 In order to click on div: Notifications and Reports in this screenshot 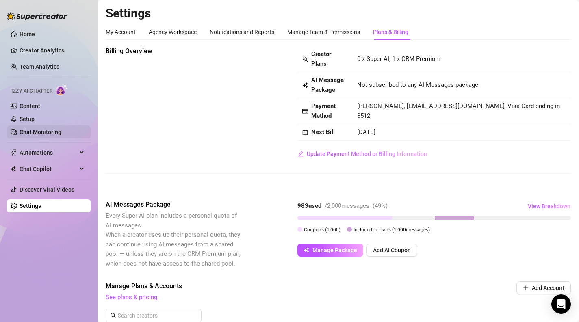, I will do `click(242, 32)`.